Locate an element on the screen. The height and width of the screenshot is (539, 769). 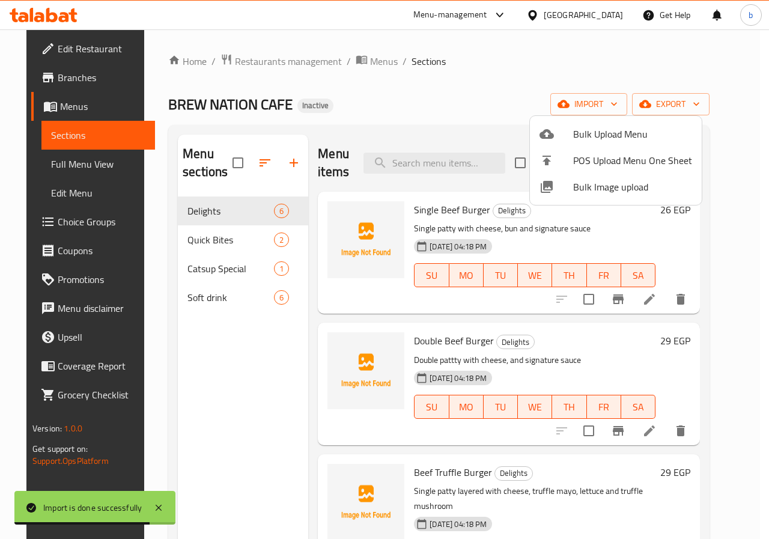
span: Bulk Upload Menu is located at coordinates (633, 134).